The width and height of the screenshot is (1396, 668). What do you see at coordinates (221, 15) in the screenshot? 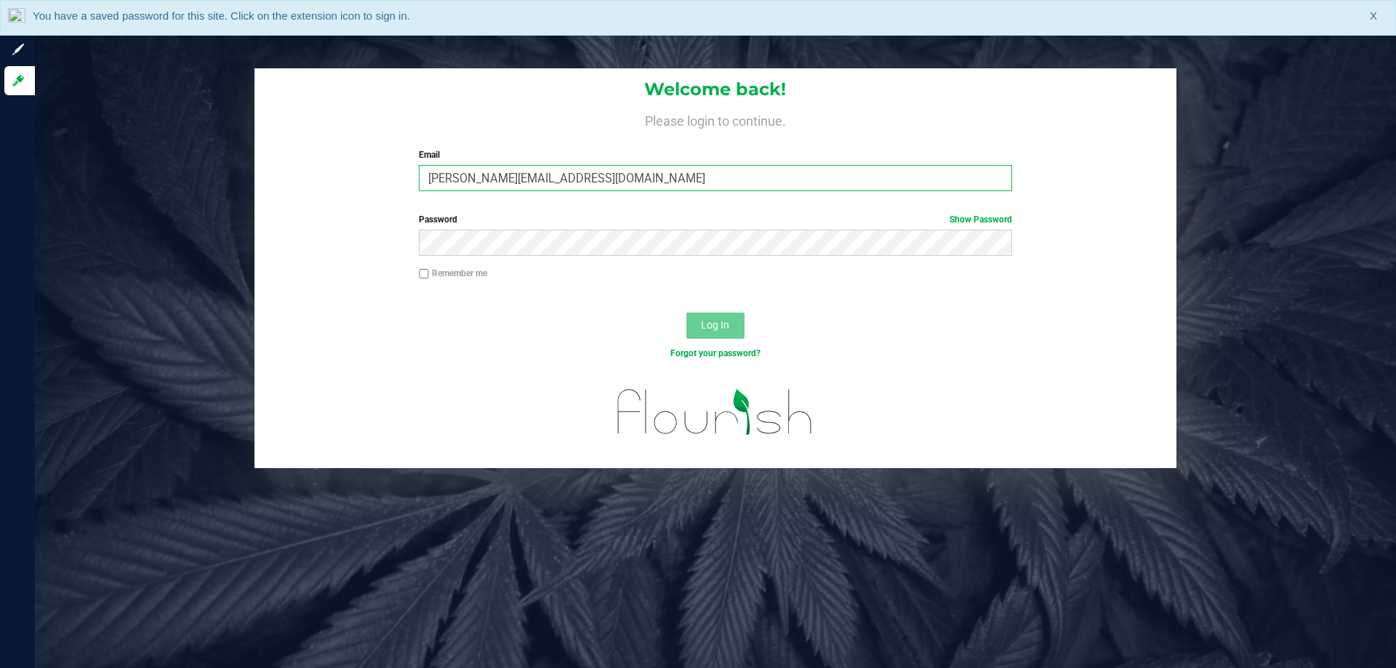
I see `span: You have a saved password for this site. Click on the extension icon to sign in.` at bounding box center [221, 15].